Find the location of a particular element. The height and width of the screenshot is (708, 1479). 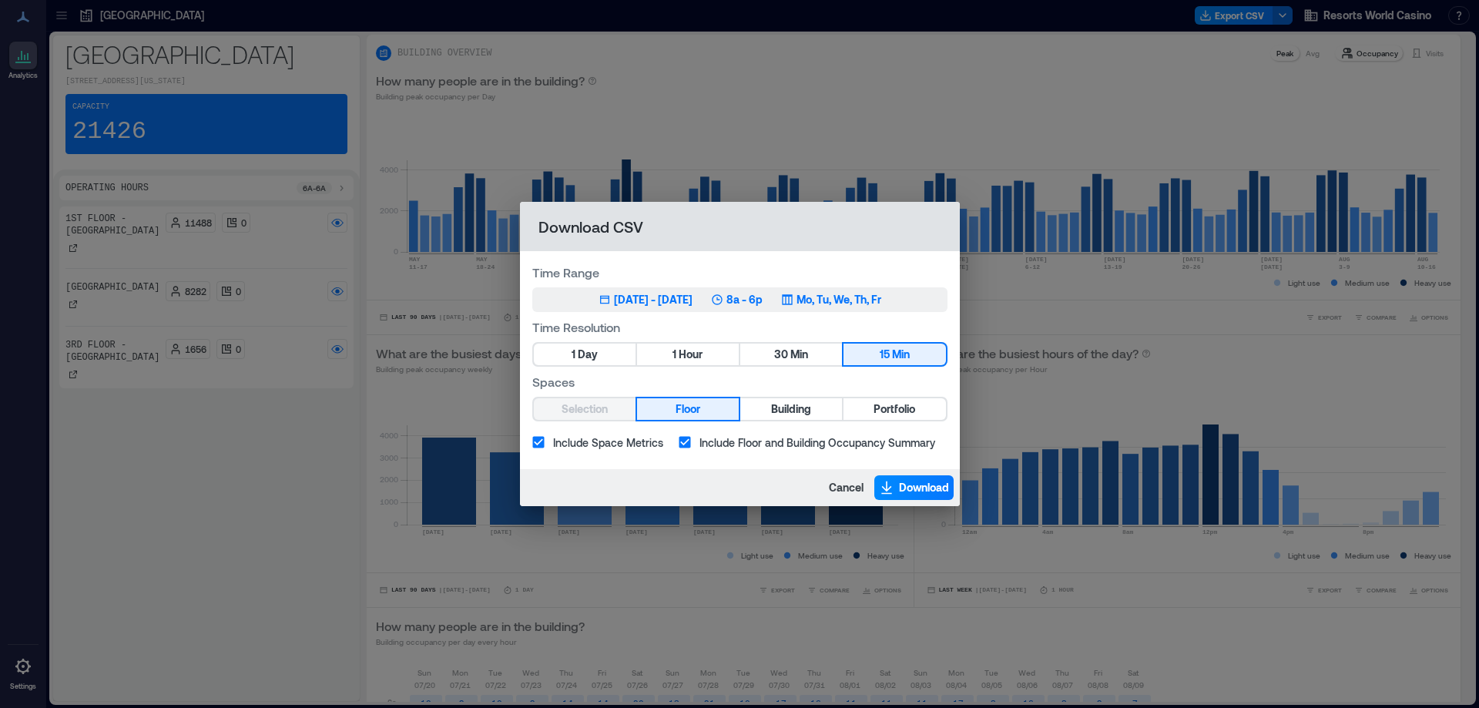

span: Day is located at coordinates (588, 354).